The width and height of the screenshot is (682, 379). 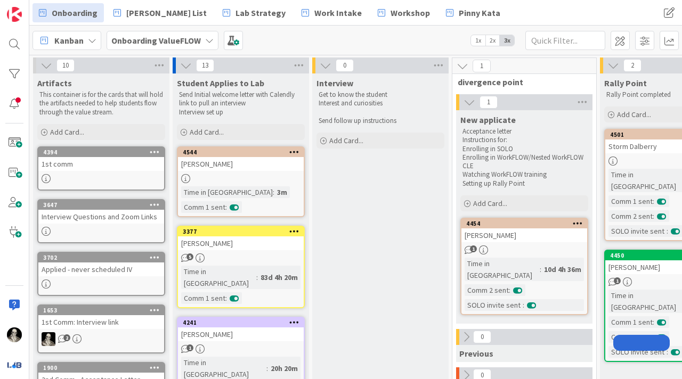 What do you see at coordinates (524, 132) in the screenshot?
I see `p: Acceptance letter` at bounding box center [524, 132].